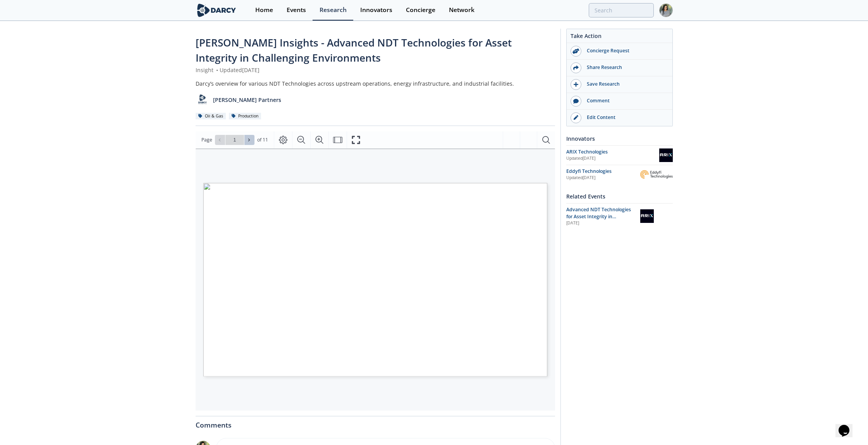  I want to click on div: Production, so click(245, 116).